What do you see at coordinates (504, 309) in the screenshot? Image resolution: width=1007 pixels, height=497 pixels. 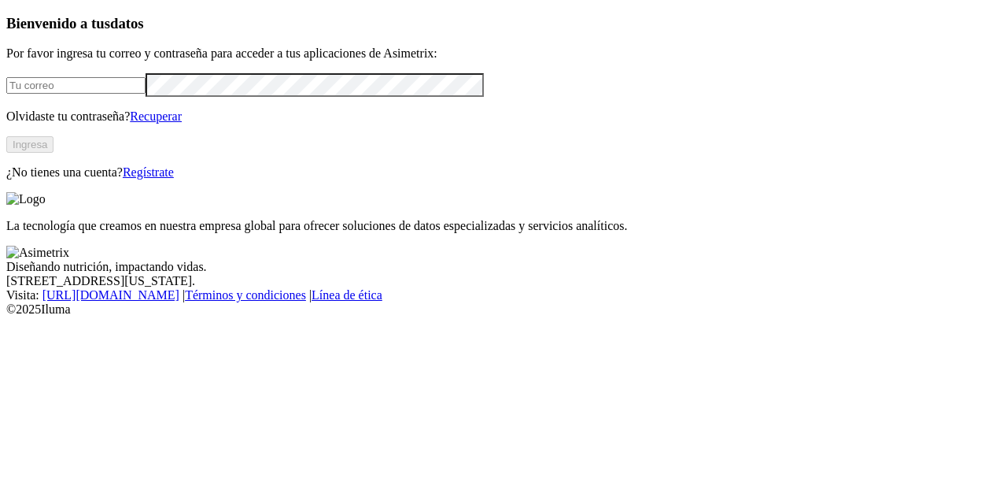 I see `div: © 2025 Iluma` at bounding box center [504, 309].